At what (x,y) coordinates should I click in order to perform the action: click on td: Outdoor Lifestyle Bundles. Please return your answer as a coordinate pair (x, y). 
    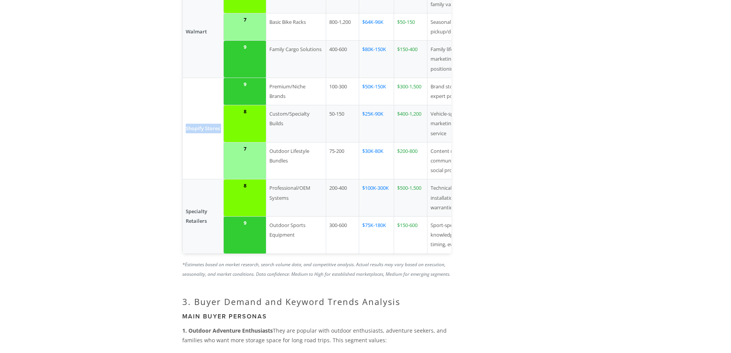
    Looking at the image, I should click on (296, 160).